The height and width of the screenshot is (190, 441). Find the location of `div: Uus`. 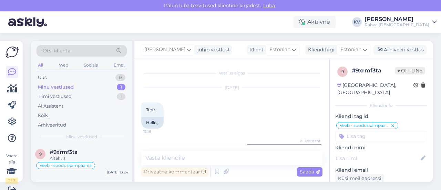

div: Uus is located at coordinates (42, 78).